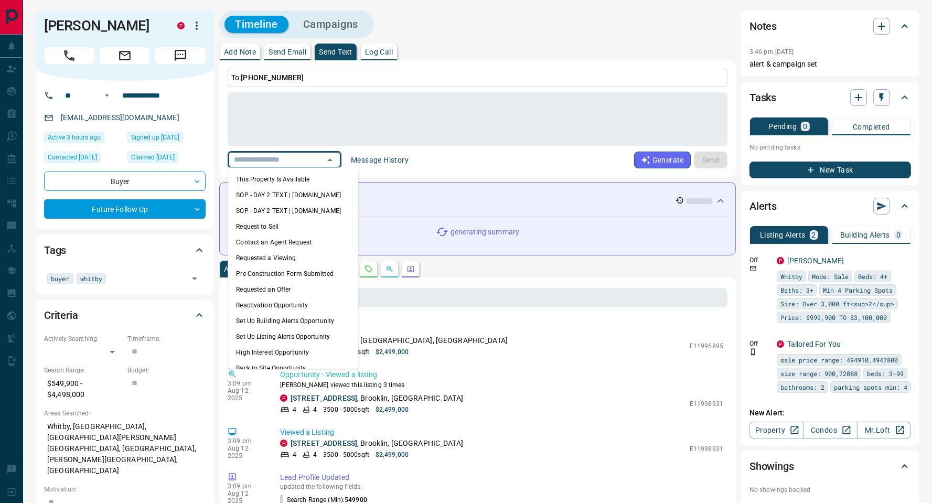 The width and height of the screenshot is (932, 503). What do you see at coordinates (830, 206) in the screenshot?
I see `div: Alerts` at bounding box center [830, 206].